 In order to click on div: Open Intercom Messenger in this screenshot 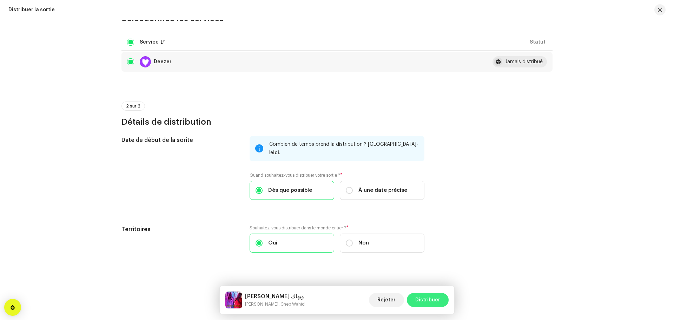, I will do `click(13, 307)`.